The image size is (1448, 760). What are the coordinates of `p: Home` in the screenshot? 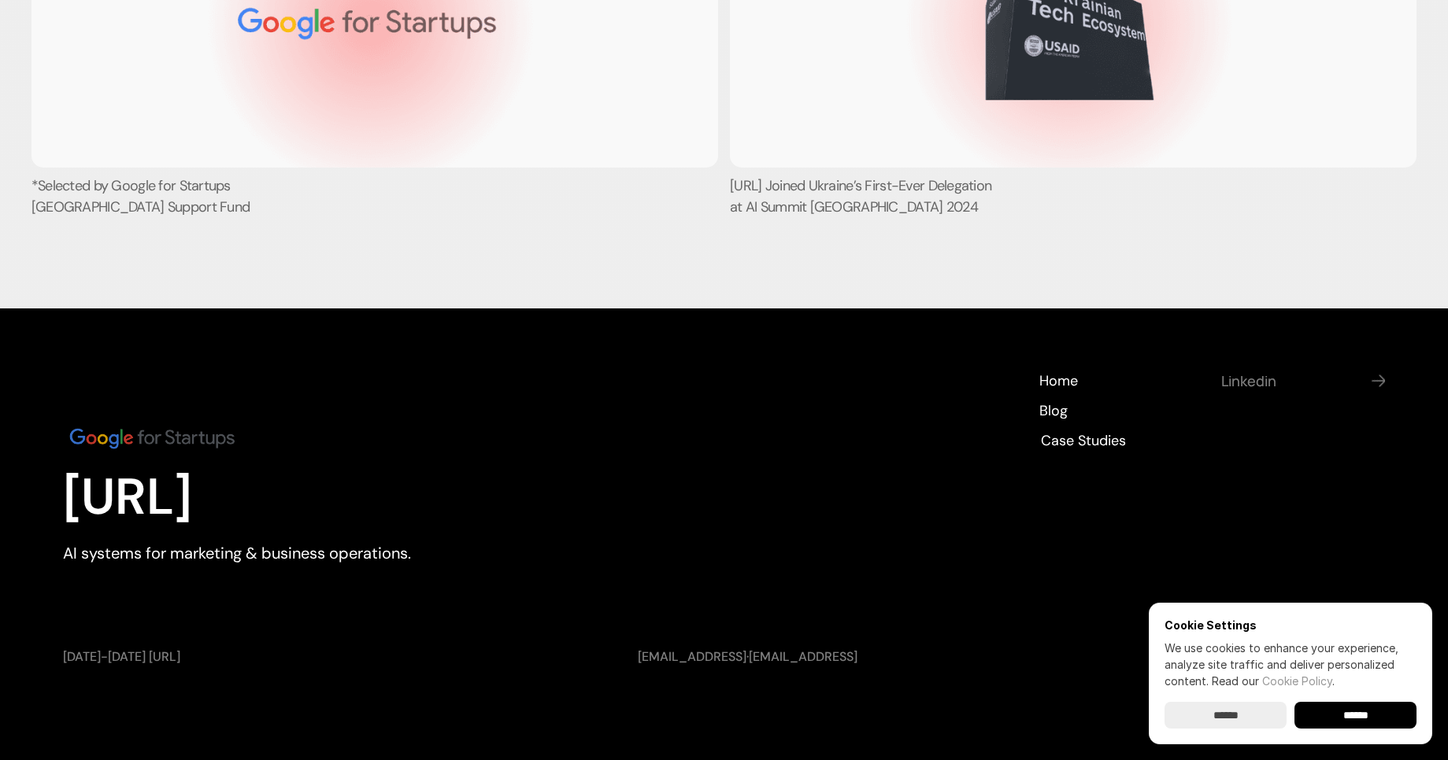 It's located at (1058, 381).